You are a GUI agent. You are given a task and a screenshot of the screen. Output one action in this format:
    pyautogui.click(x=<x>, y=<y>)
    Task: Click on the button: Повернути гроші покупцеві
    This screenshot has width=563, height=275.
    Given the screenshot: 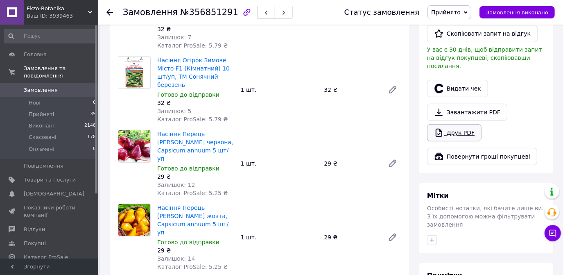 What is the action you would take?
    pyautogui.click(x=482, y=156)
    